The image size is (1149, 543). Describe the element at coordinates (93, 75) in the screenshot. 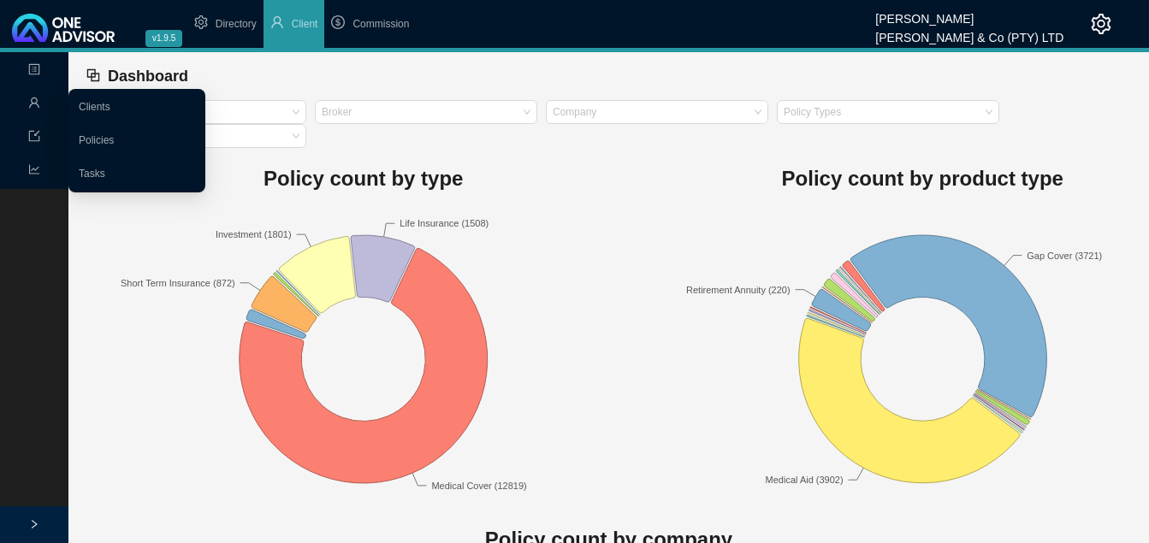

I see `span: block` at that location.